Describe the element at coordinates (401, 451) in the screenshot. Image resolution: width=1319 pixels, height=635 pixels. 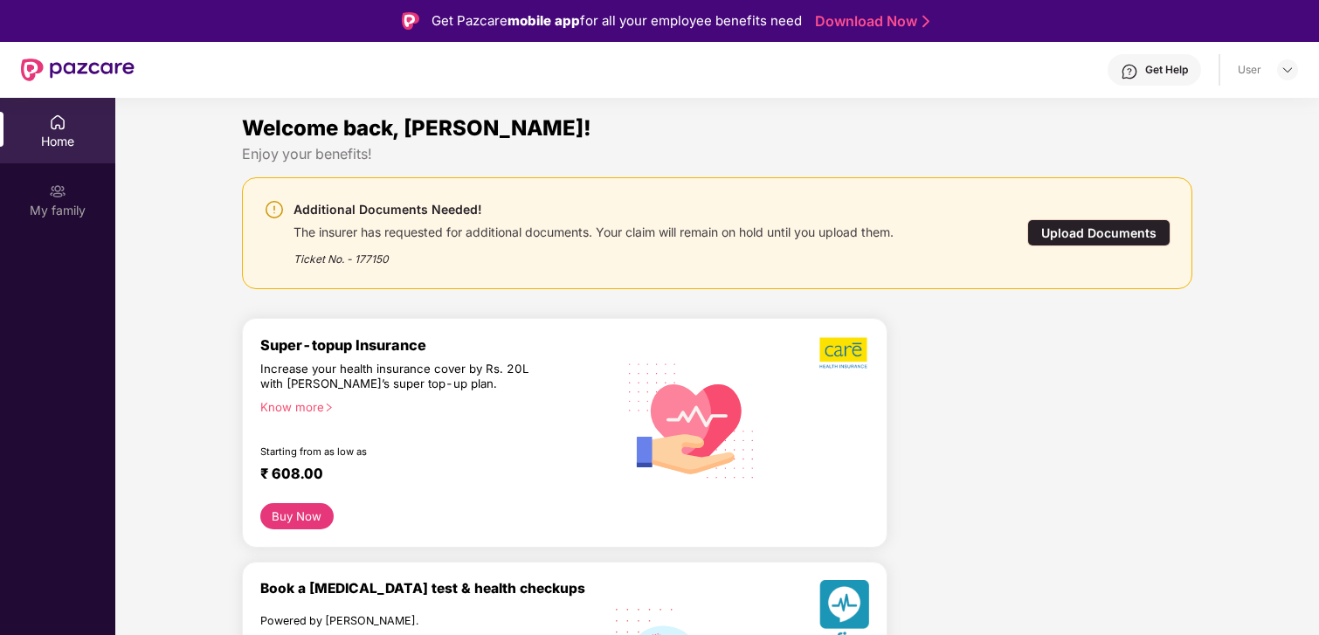
I see `div: Starting from as low as` at that location.